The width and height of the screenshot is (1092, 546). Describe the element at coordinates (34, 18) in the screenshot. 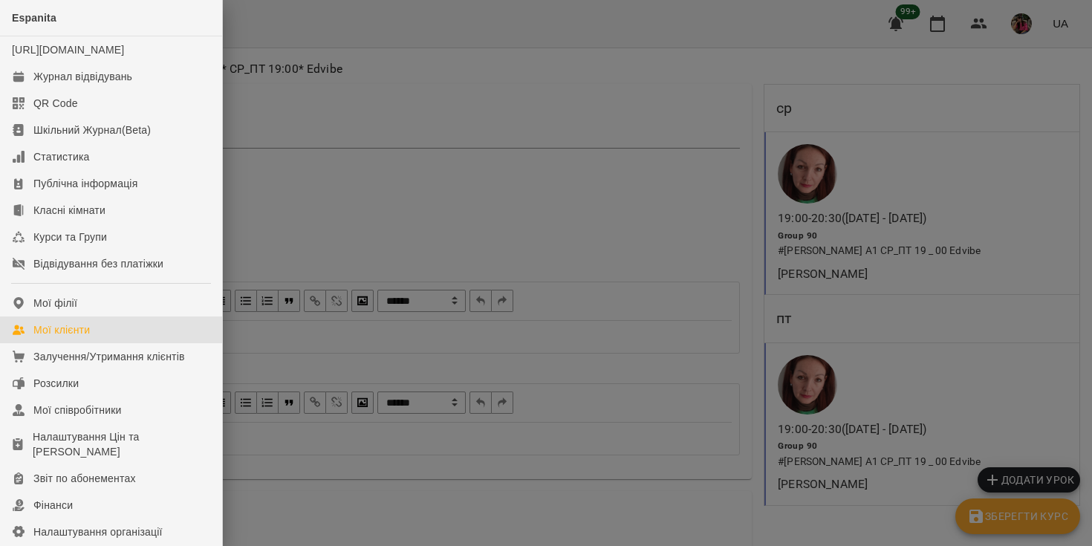

I see `span: Espanita` at that location.